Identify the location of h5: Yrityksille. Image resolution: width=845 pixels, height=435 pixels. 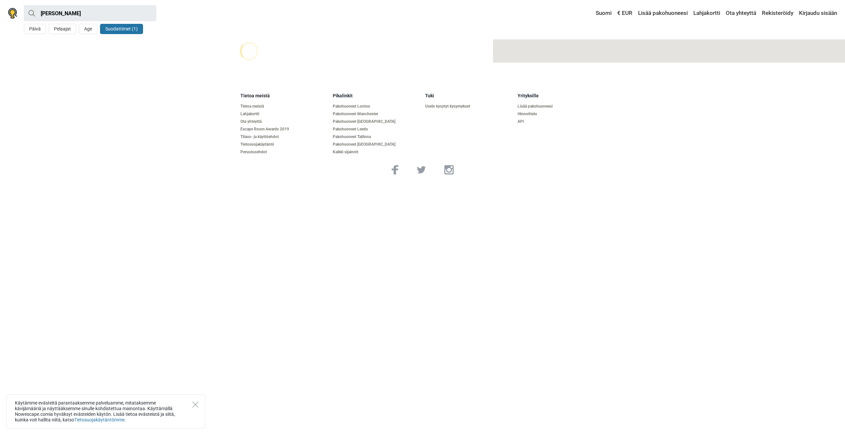
(561, 96).